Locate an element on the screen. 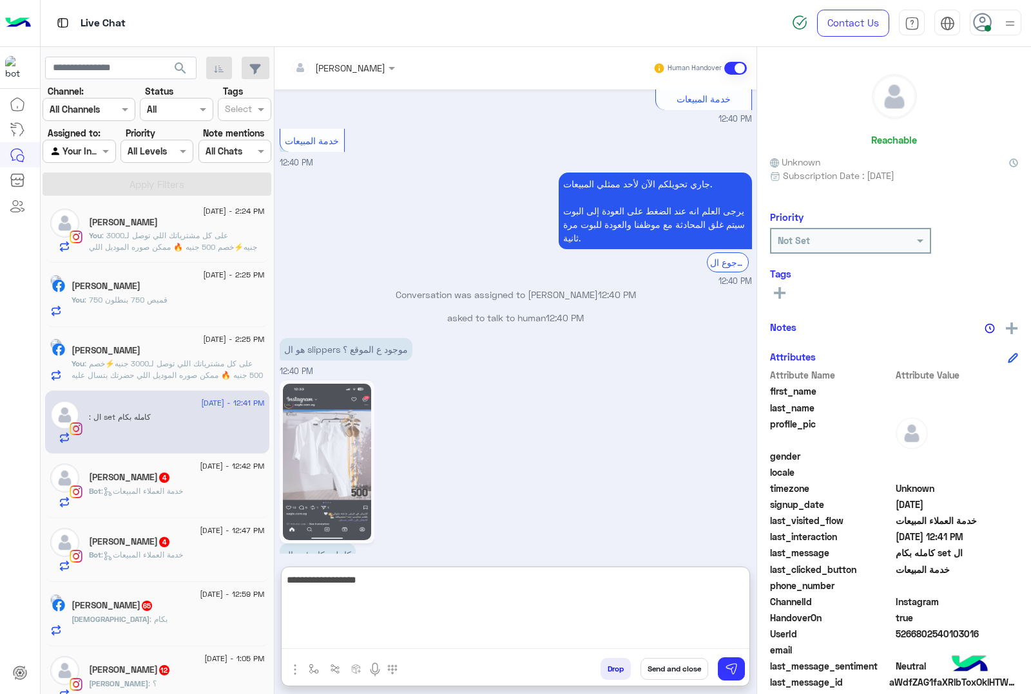 The width and height of the screenshot is (1031, 694). span: aWdfZAG1faXRlbToxOklHTWVzc2FnZAUlEOjE3ODQxNDAxOTYyNzg0NDQyOjM0MDI4MjM2Njg0MTcxMDMwMTI0NDI1OTE1Mzc... is located at coordinates (953, 682).